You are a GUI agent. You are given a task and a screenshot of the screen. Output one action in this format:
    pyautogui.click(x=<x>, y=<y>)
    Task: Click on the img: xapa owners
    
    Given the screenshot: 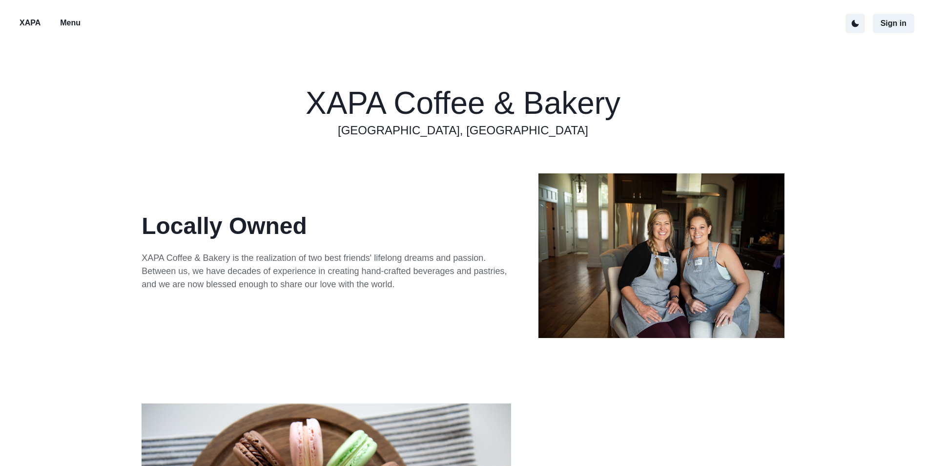 What is the action you would take?
    pyautogui.click(x=661, y=255)
    